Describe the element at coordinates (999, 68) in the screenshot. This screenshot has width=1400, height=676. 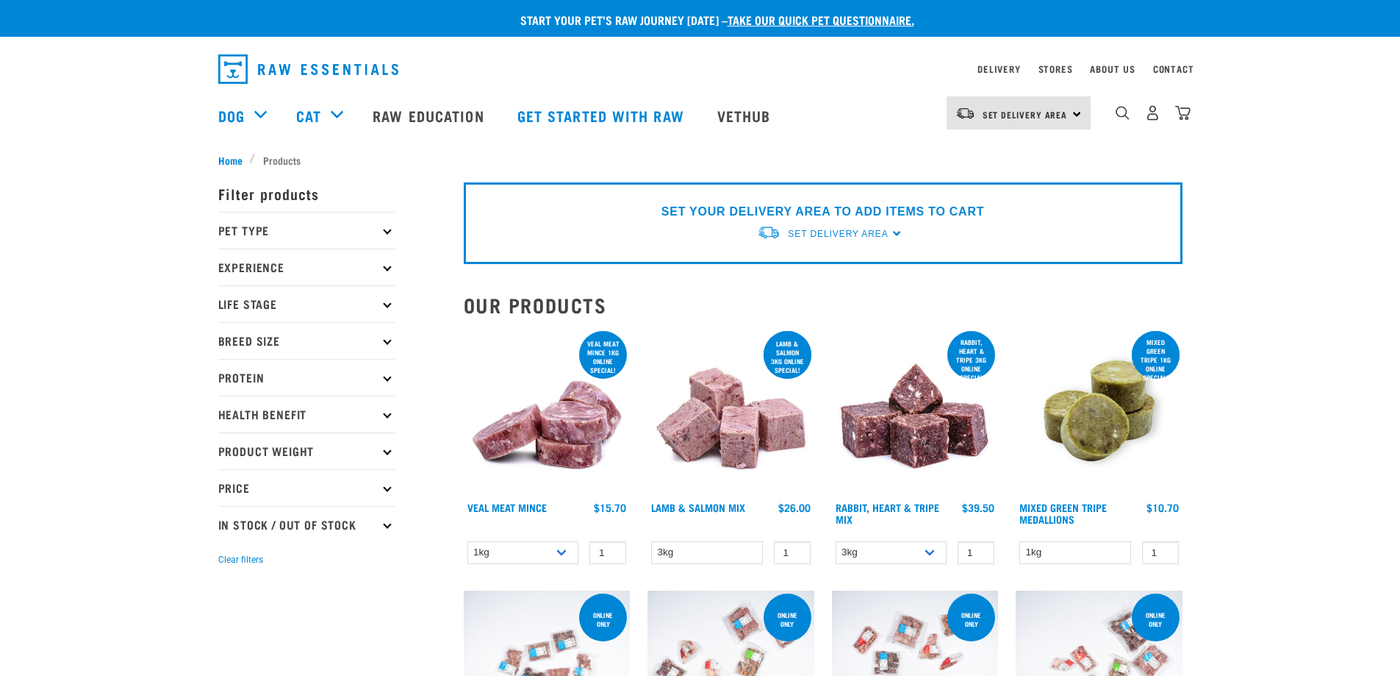
I see `a: Delivery` at that location.